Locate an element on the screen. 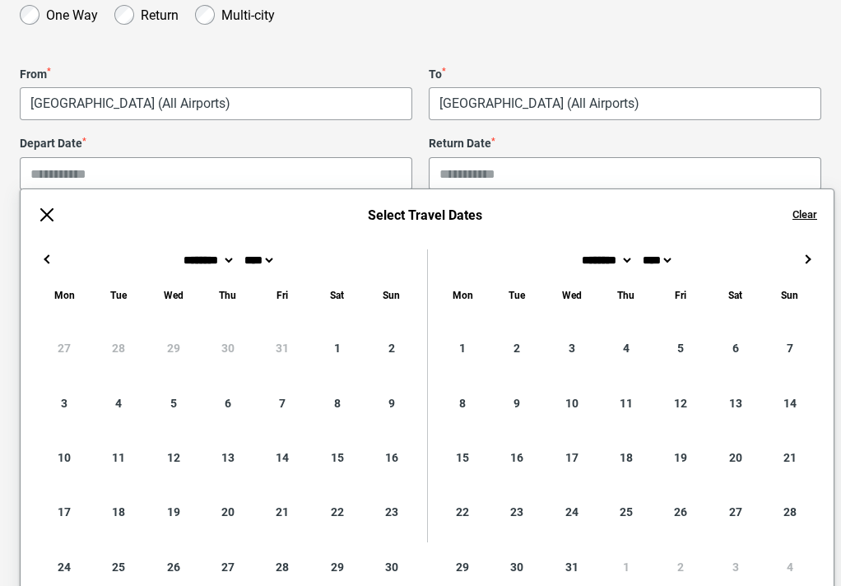  div: 29 is located at coordinates (174, 348).